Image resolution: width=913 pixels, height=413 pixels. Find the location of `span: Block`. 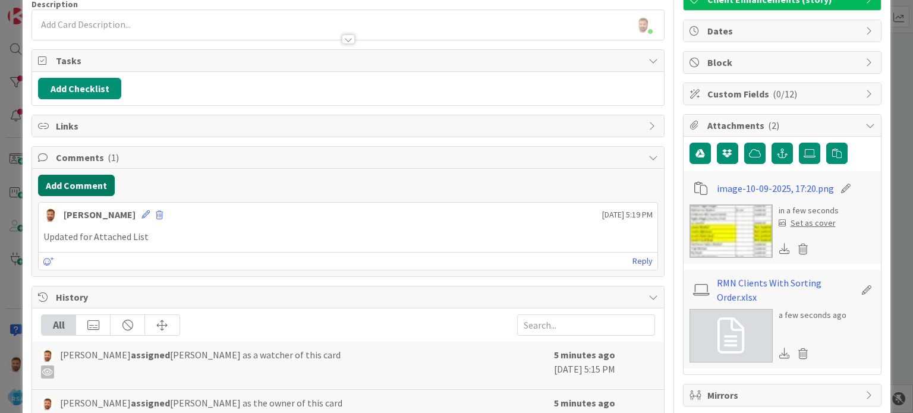

span: Block is located at coordinates (784, 62).